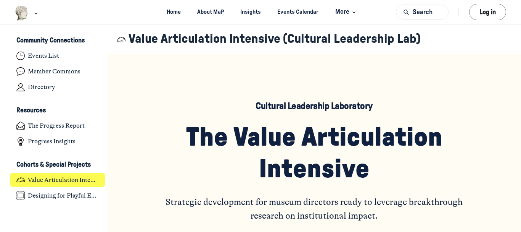  What do you see at coordinates (58, 195) in the screenshot?
I see `a: Designing for Playful Engagement` at bounding box center [58, 195].